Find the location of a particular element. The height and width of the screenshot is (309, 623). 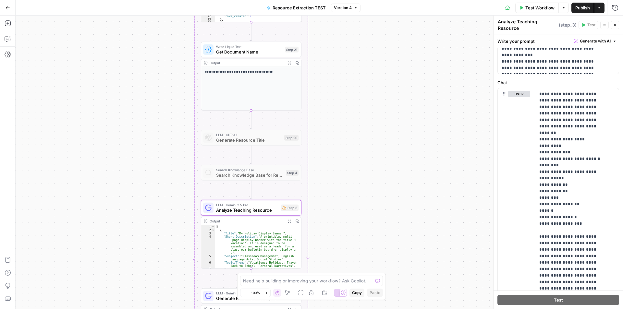

div: Search Knowledge BaseSearch Knowledge Base for ResourceStep 4 is located at coordinates (251, 173).